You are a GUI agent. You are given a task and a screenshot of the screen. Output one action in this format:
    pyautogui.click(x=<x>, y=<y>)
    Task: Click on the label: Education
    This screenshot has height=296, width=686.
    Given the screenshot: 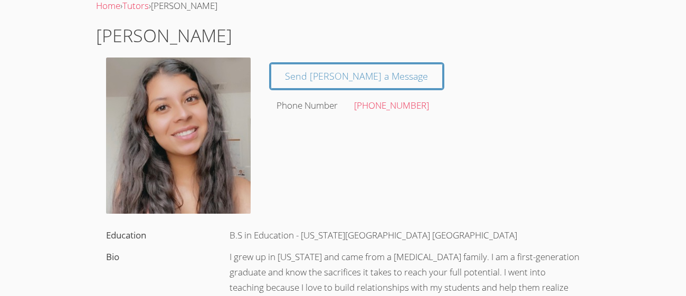 What is the action you would take?
    pyautogui.click(x=126, y=235)
    